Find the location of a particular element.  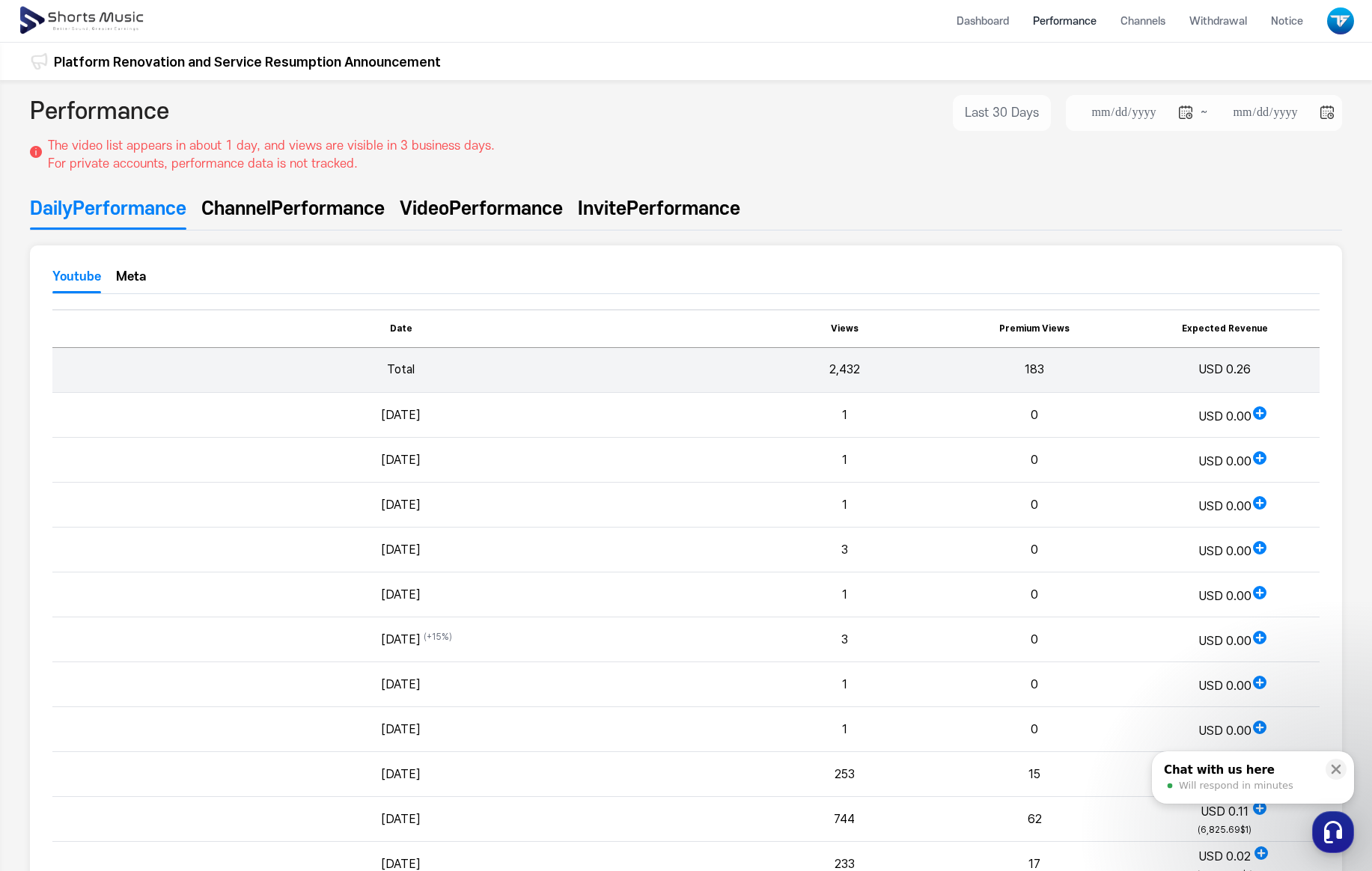

td: Total is located at coordinates (401, 370).